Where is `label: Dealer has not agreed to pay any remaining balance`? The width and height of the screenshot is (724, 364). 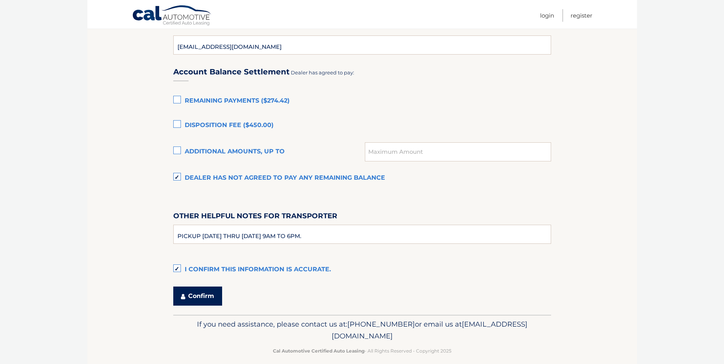
label: Dealer has not agreed to pay any remaining balance is located at coordinates (362, 178).